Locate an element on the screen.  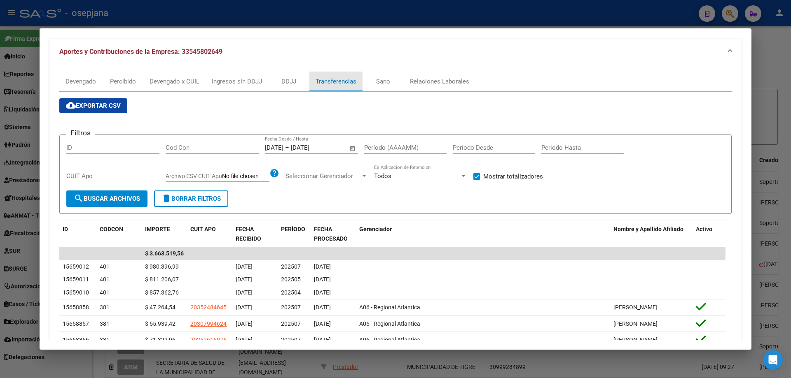
span: $ 55.939,42 is located at coordinates (160, 324).